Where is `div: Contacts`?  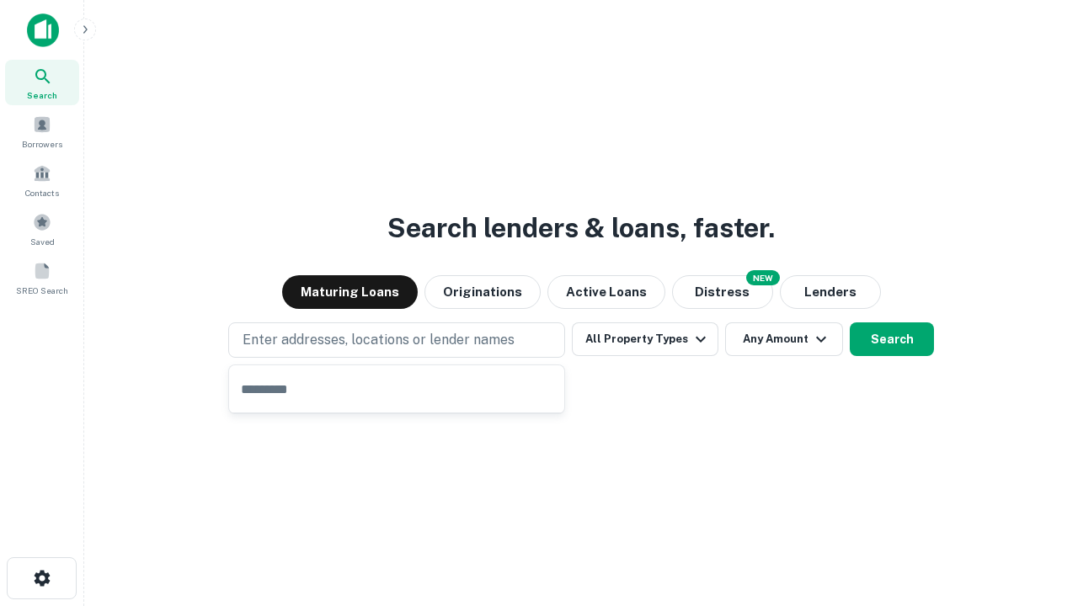 div: Contacts is located at coordinates (42, 180).